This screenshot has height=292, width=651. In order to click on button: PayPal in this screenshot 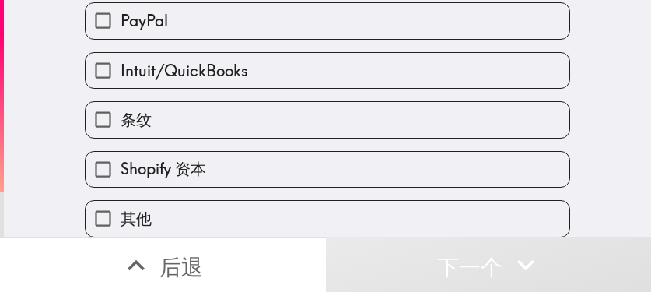, I will do `click(328, 20)`.